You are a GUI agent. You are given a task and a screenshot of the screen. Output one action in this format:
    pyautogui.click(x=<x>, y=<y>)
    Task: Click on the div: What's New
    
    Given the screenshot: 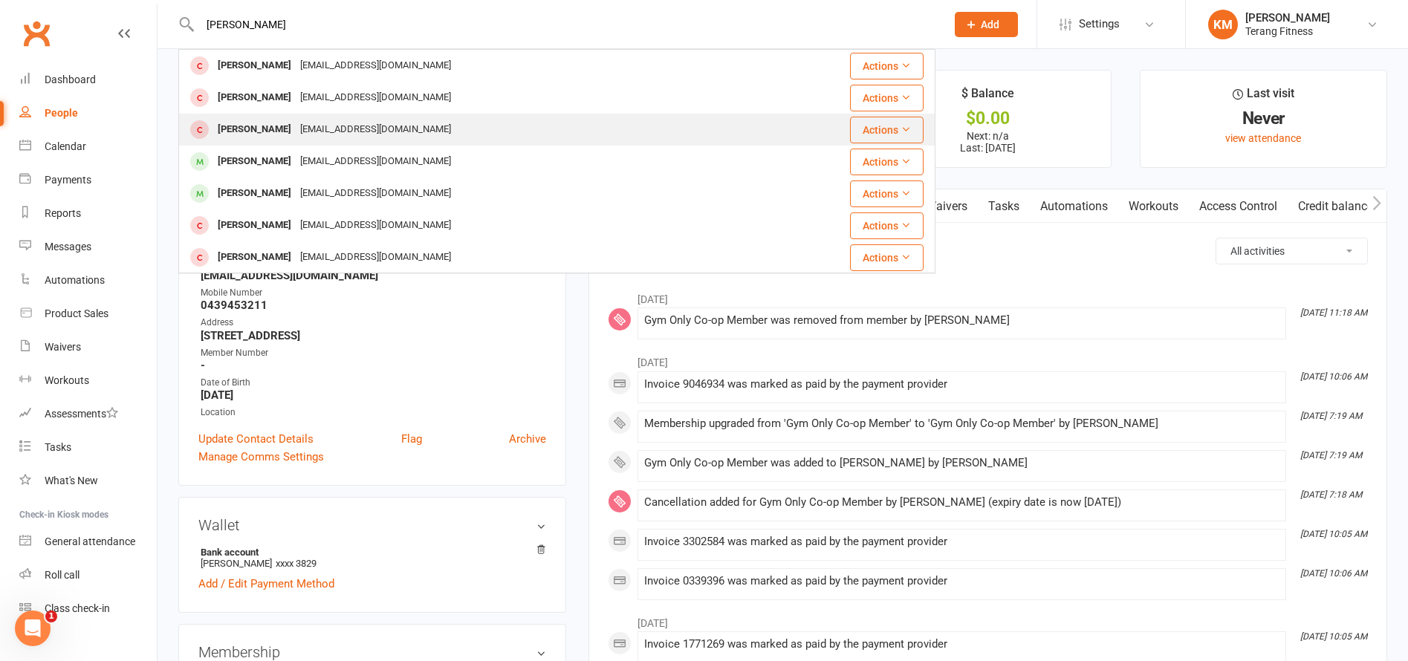 What is the action you would take?
    pyautogui.click(x=71, y=481)
    